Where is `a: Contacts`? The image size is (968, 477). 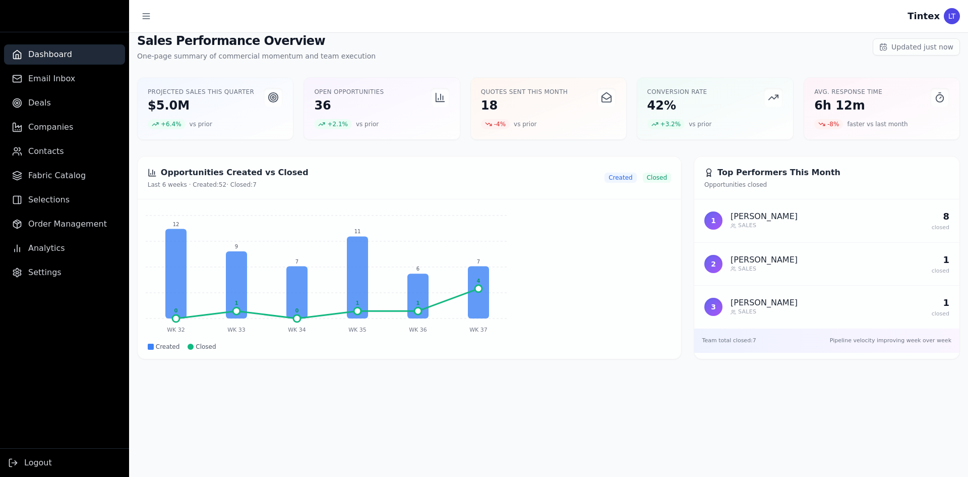 a: Contacts is located at coordinates (65, 151).